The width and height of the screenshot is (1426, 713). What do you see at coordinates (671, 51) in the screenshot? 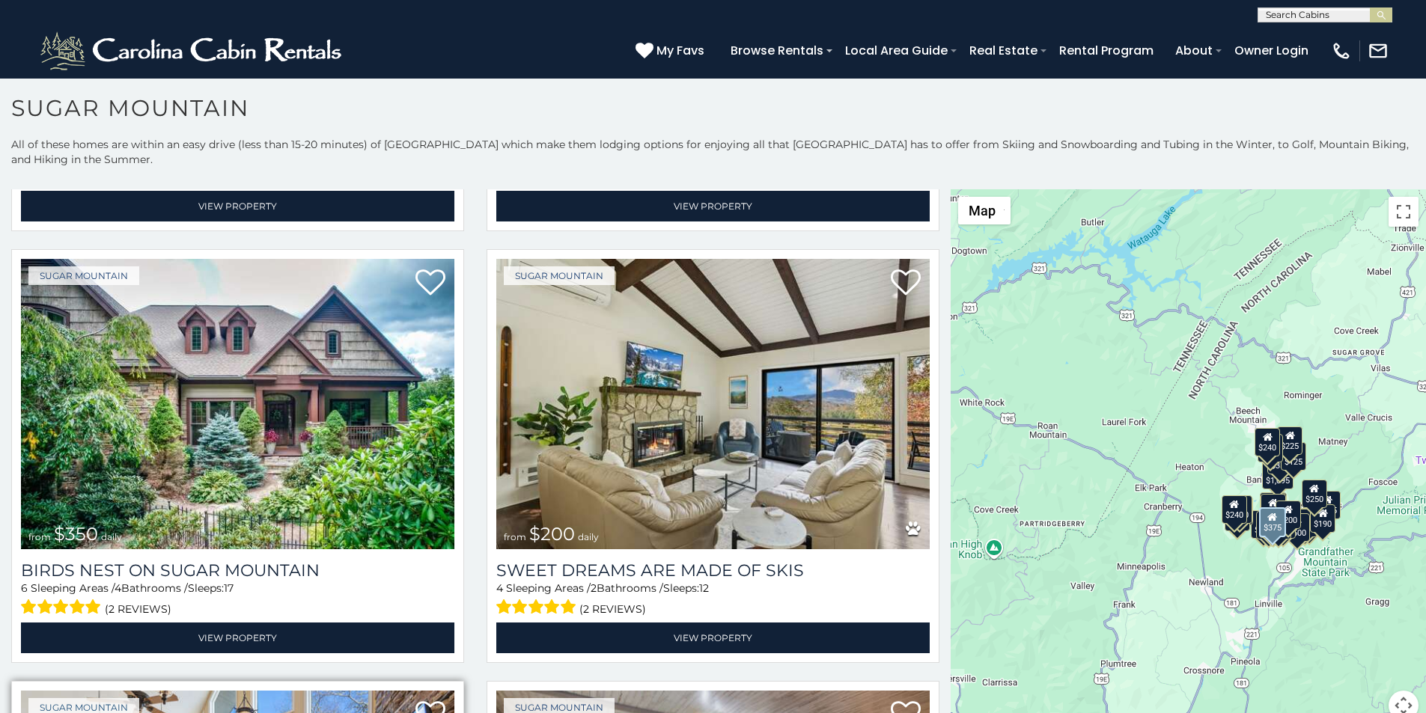
I see `a: My Favs` at bounding box center [671, 51].